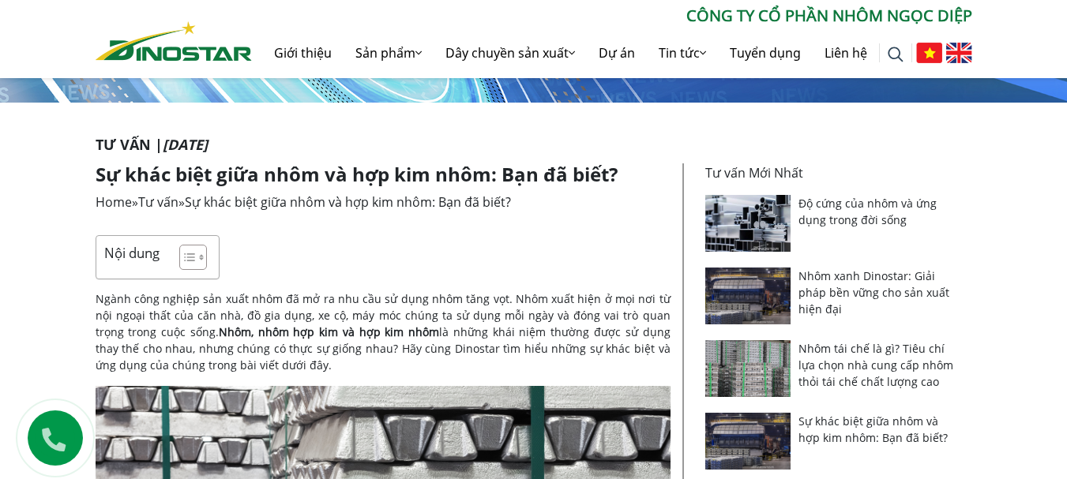  I want to click on img: Nhôm tái chế là gì? Tiêu chí lựa chọn nhà cung cấp nhôm thỏi tái chế chất lượng cao, so click(748, 369).